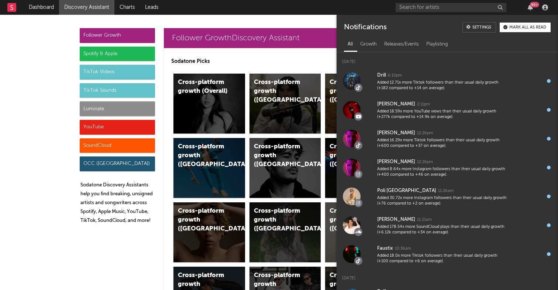  I want to click on a: Settings, so click(479, 27).